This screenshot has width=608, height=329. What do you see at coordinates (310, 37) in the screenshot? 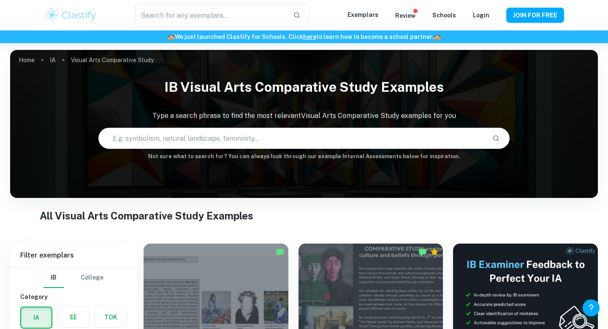
I see `a: here` at bounding box center [310, 37].